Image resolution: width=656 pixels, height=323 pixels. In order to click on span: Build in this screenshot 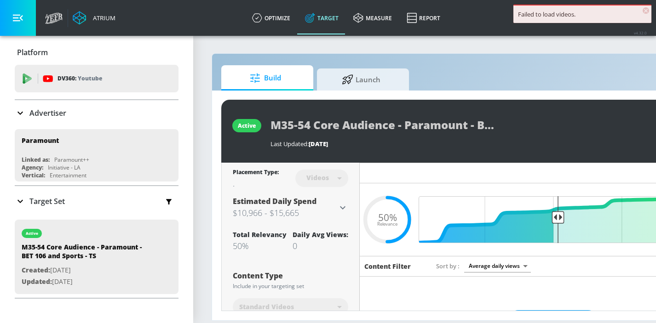, I will do `click(265, 78)`.